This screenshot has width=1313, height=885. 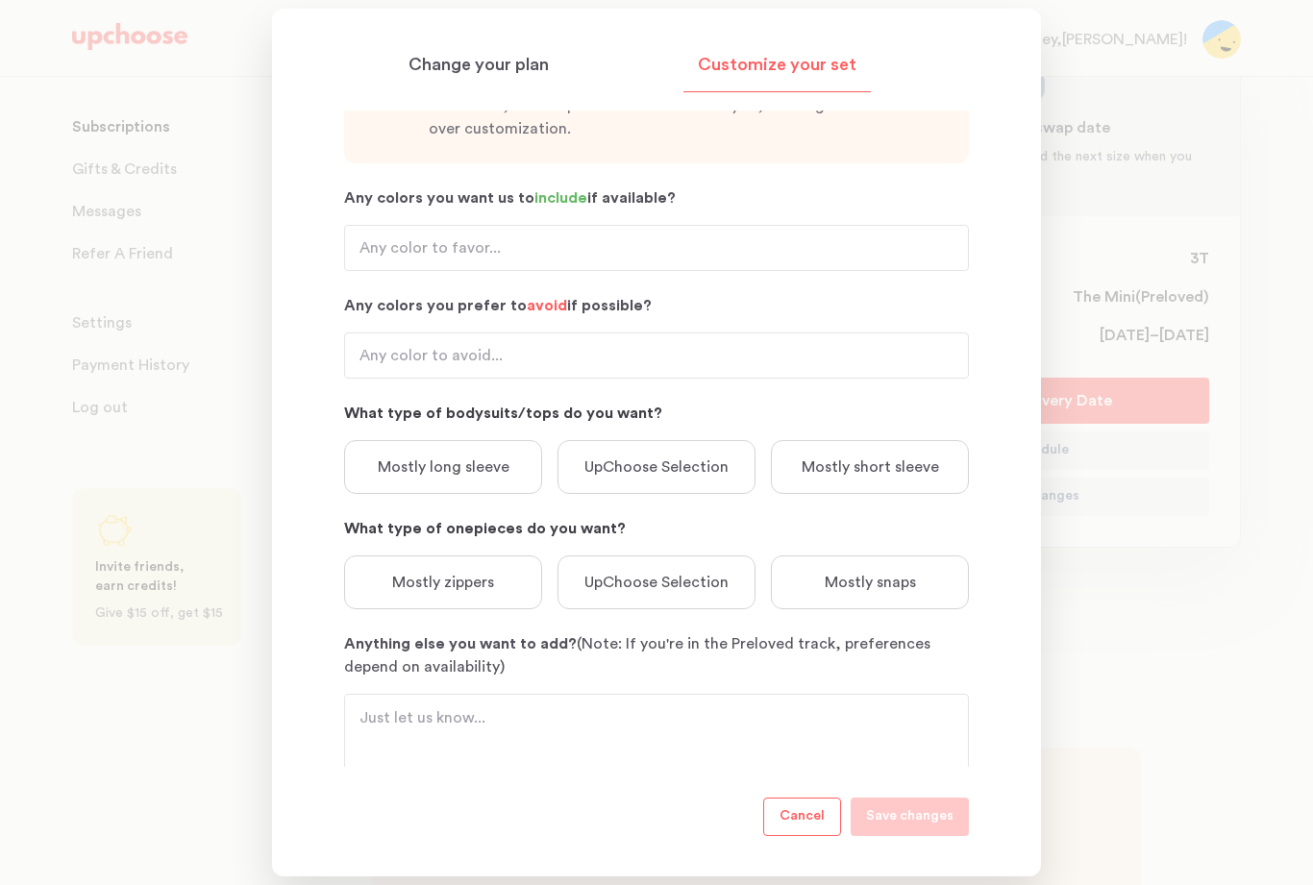 I want to click on input: Any color to avoid..., so click(x=656, y=356).